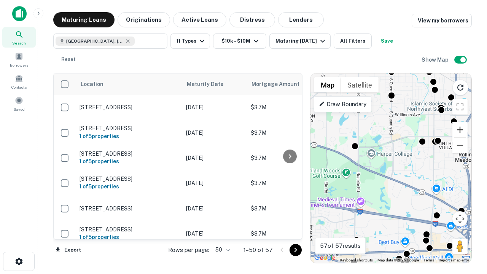 The width and height of the screenshot is (487, 274). What do you see at coordinates (92, 84) in the screenshot?
I see `span: Location` at bounding box center [92, 84].